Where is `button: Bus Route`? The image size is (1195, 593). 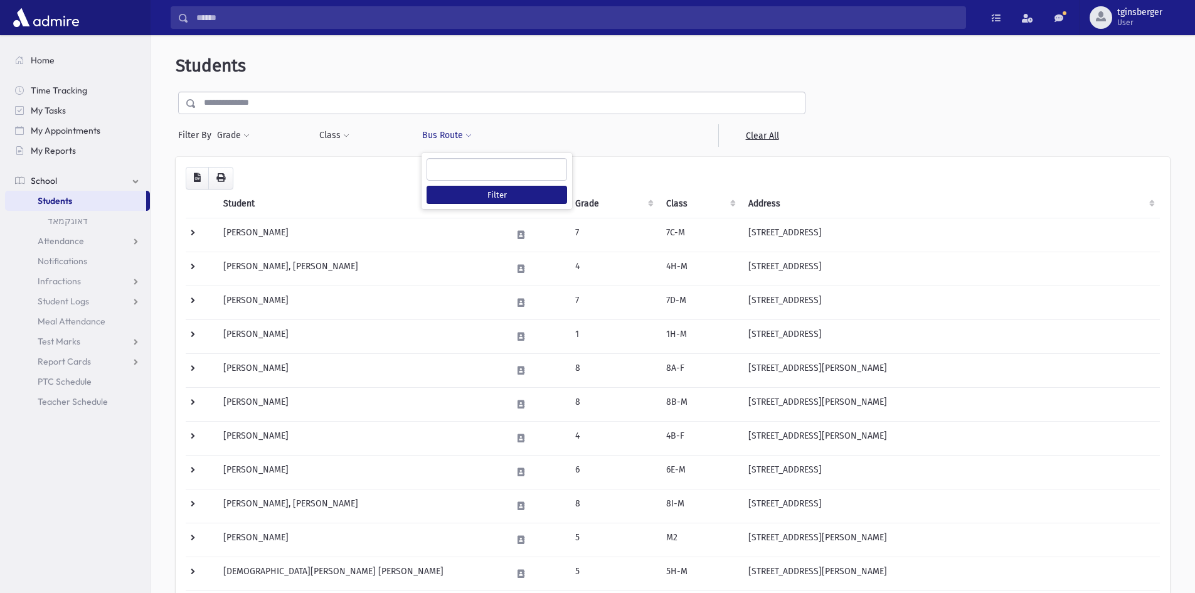
button: Bus Route is located at coordinates (447, 136).